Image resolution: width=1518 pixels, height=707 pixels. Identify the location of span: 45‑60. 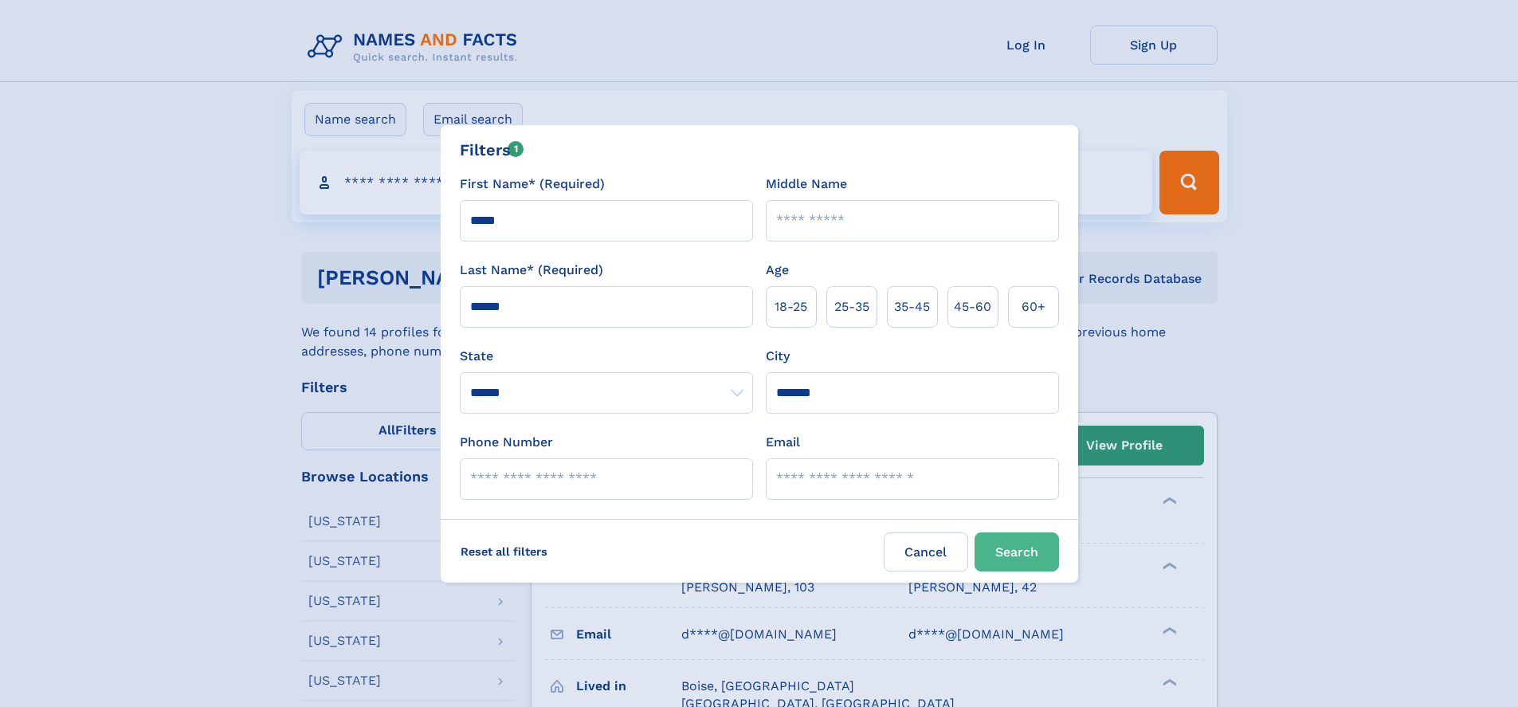
(972, 307).